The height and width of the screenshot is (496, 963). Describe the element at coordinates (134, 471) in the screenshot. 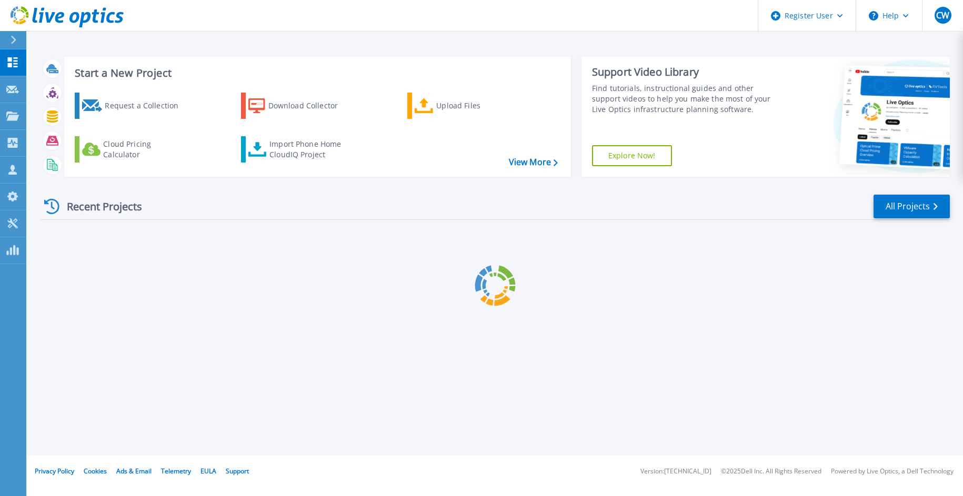

I see `a: Ads & Email` at that location.